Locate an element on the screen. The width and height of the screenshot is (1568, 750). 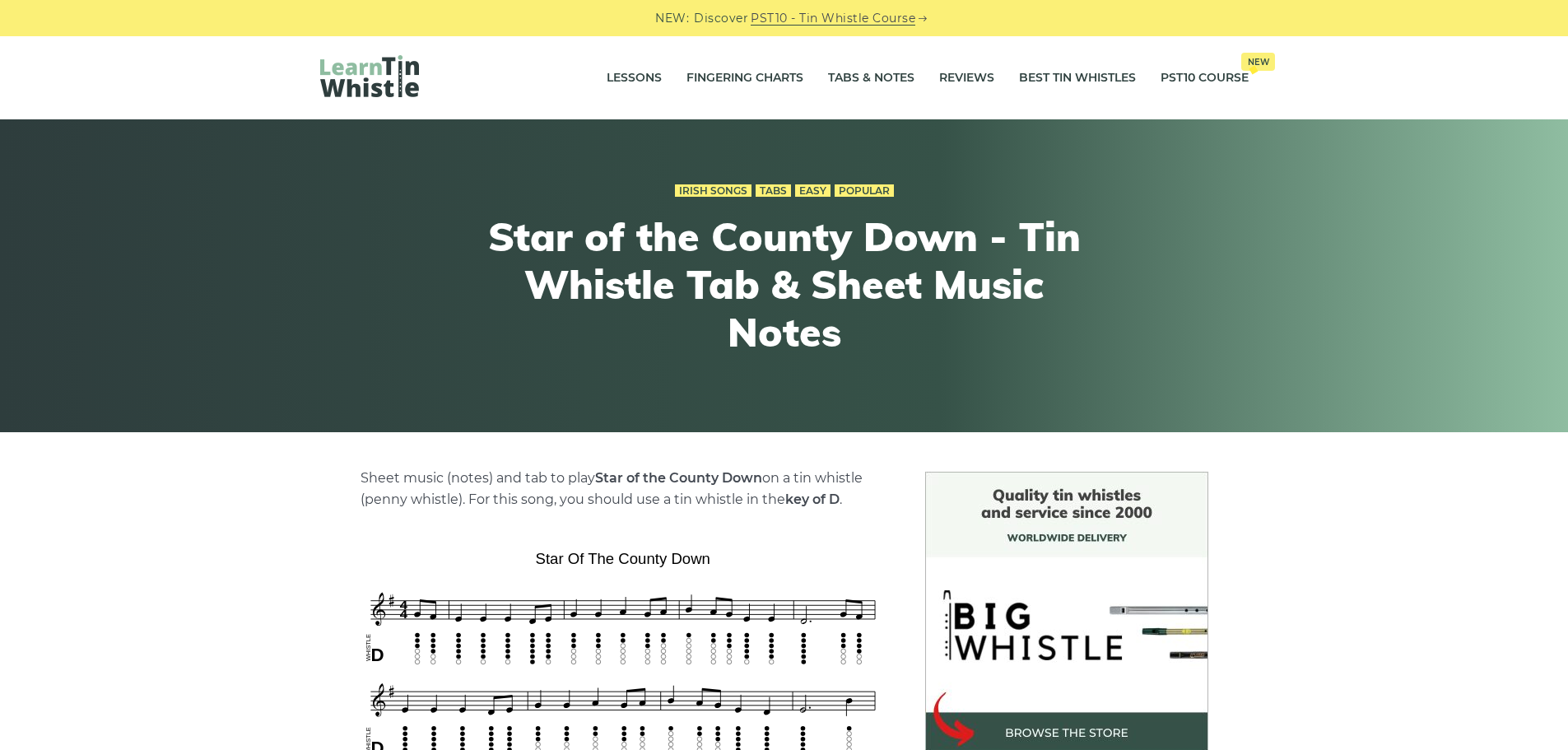
a: Lessons is located at coordinates (634, 78).